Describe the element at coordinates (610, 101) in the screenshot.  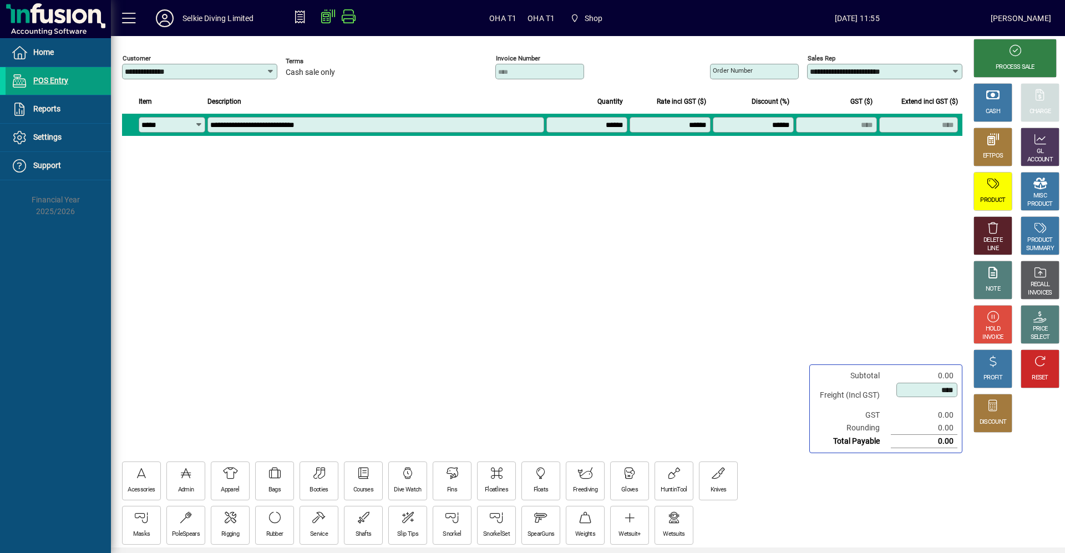
I see `span: Quantity` at that location.